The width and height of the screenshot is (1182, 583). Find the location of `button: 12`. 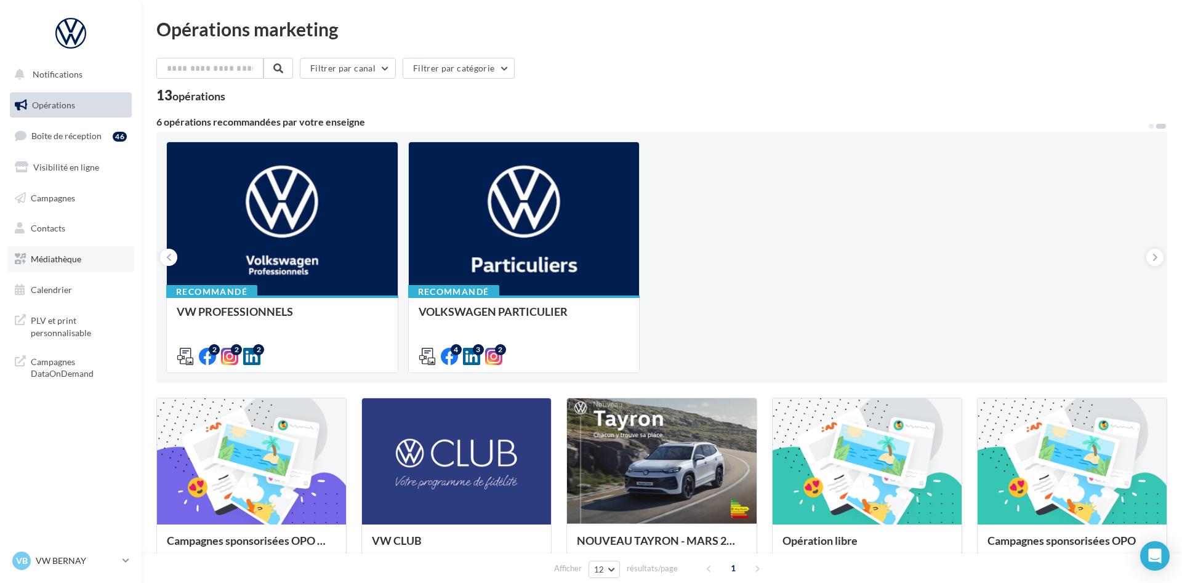

button: 12 is located at coordinates (604, 569).